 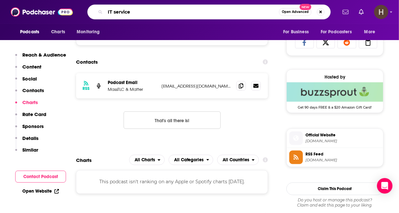 What do you see at coordinates (368, 42) in the screenshot?
I see `a: Copy Link` at bounding box center [368, 42].